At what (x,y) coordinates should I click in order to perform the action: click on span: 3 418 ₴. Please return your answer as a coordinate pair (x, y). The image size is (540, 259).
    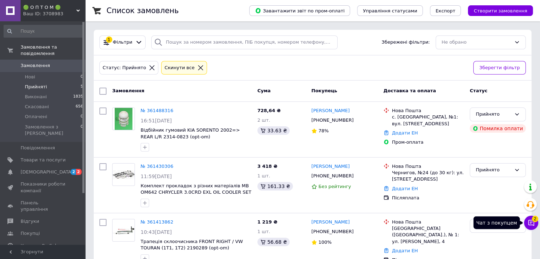
    Looking at the image, I should click on (268, 166).